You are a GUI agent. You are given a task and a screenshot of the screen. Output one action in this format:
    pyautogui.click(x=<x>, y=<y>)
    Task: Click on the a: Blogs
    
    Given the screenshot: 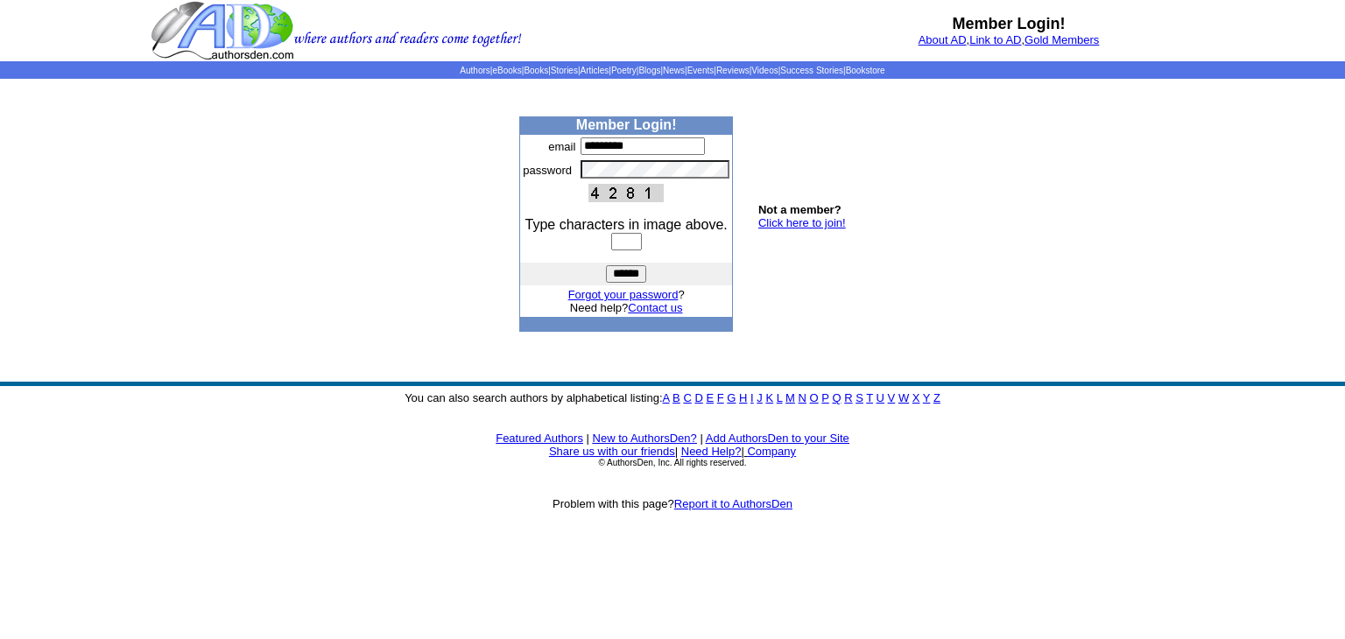 What is the action you would take?
    pyautogui.click(x=649, y=70)
    